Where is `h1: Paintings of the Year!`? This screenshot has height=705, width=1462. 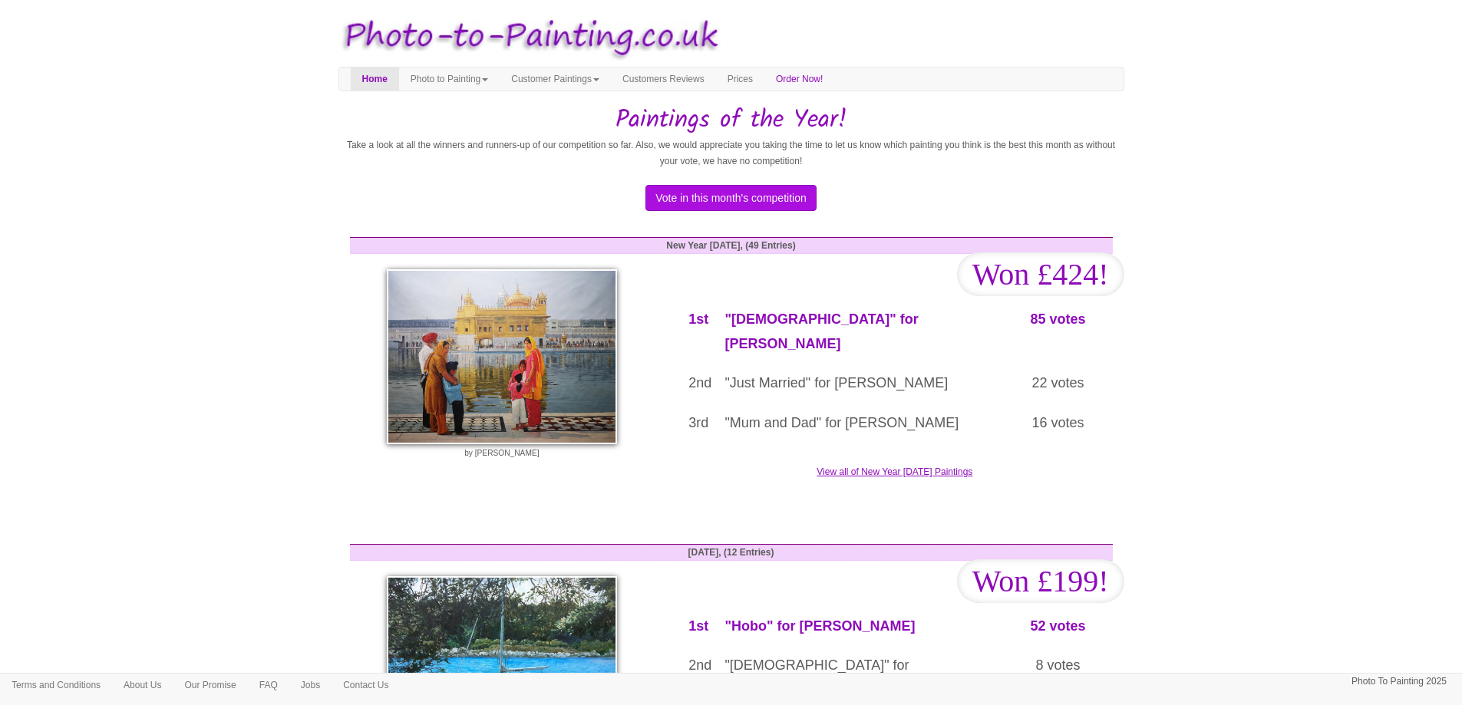 h1: Paintings of the Year! is located at coordinates (731, 120).